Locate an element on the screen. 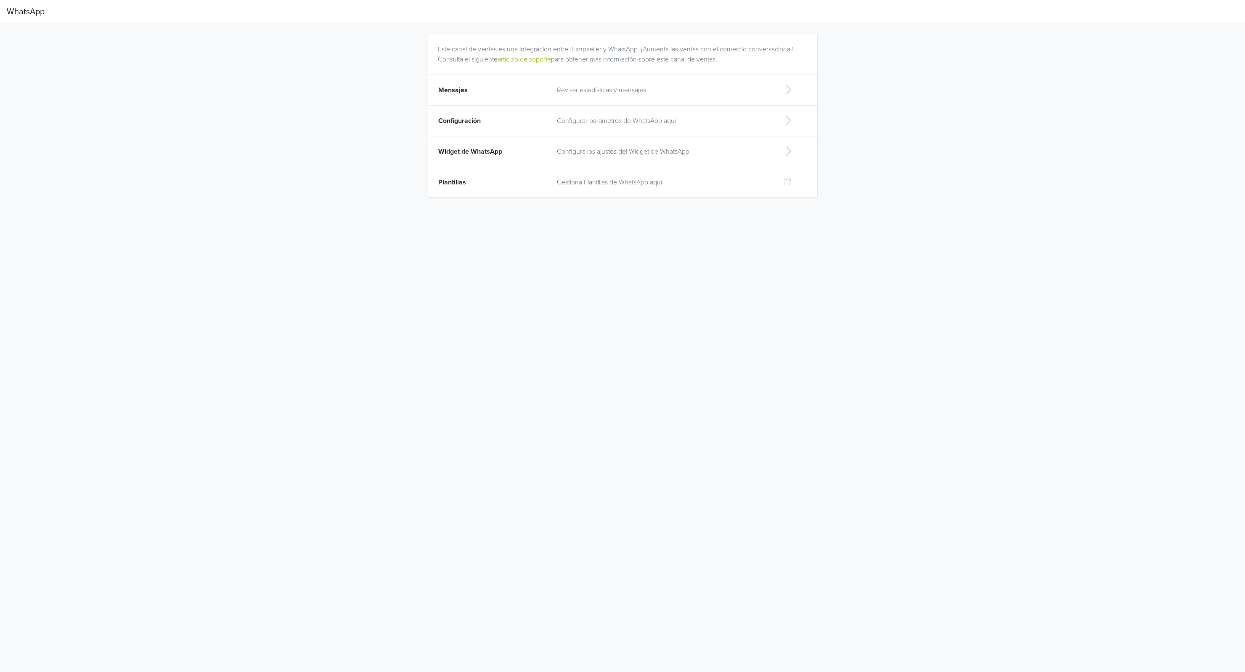 The width and height of the screenshot is (1245, 672). p: Revisar estadísticas y mensajes is located at coordinates (664, 90).